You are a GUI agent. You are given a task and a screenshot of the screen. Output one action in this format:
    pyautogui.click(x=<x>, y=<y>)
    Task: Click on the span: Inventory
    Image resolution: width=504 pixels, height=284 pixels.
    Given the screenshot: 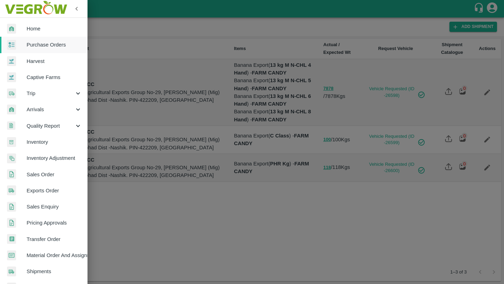 What is the action you would take?
    pyautogui.click(x=54, y=142)
    